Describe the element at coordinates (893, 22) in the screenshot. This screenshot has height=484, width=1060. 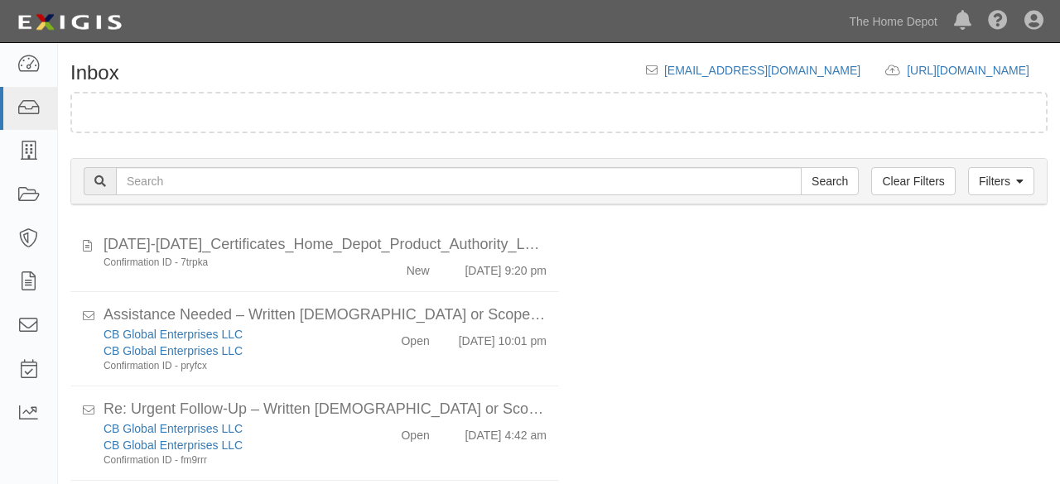
I see `a: The Home Depot` at that location.